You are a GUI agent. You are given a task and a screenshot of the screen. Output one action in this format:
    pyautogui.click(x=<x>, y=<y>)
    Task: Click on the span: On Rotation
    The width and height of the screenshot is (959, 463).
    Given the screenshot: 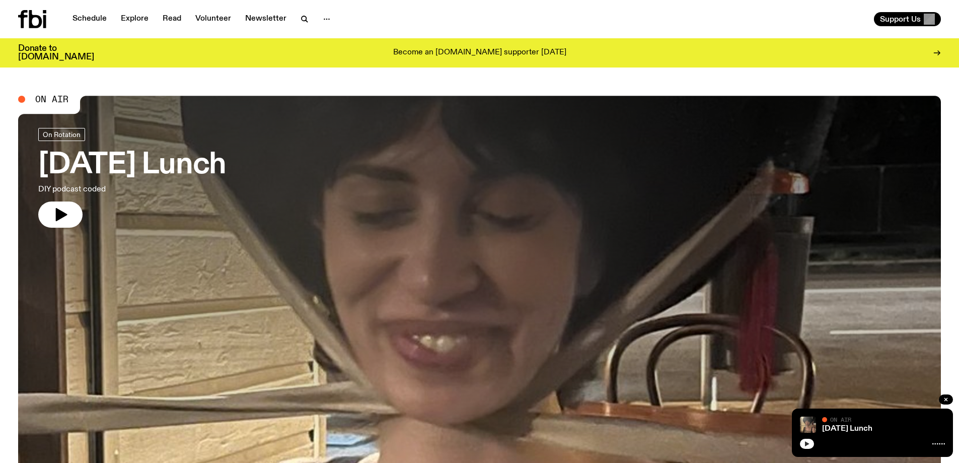 What is the action you would take?
    pyautogui.click(x=61, y=134)
    